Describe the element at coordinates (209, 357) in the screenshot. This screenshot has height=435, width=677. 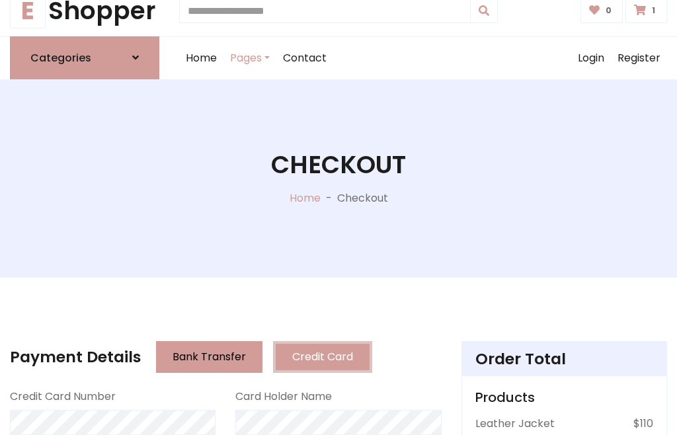
I see `button: Bank Transfer` at that location.